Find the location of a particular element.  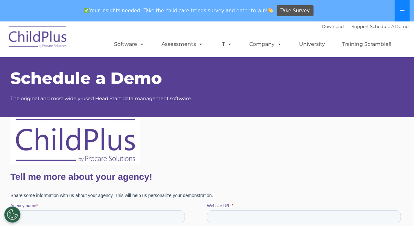

span: Zip Code is located at coordinates (271, 142).